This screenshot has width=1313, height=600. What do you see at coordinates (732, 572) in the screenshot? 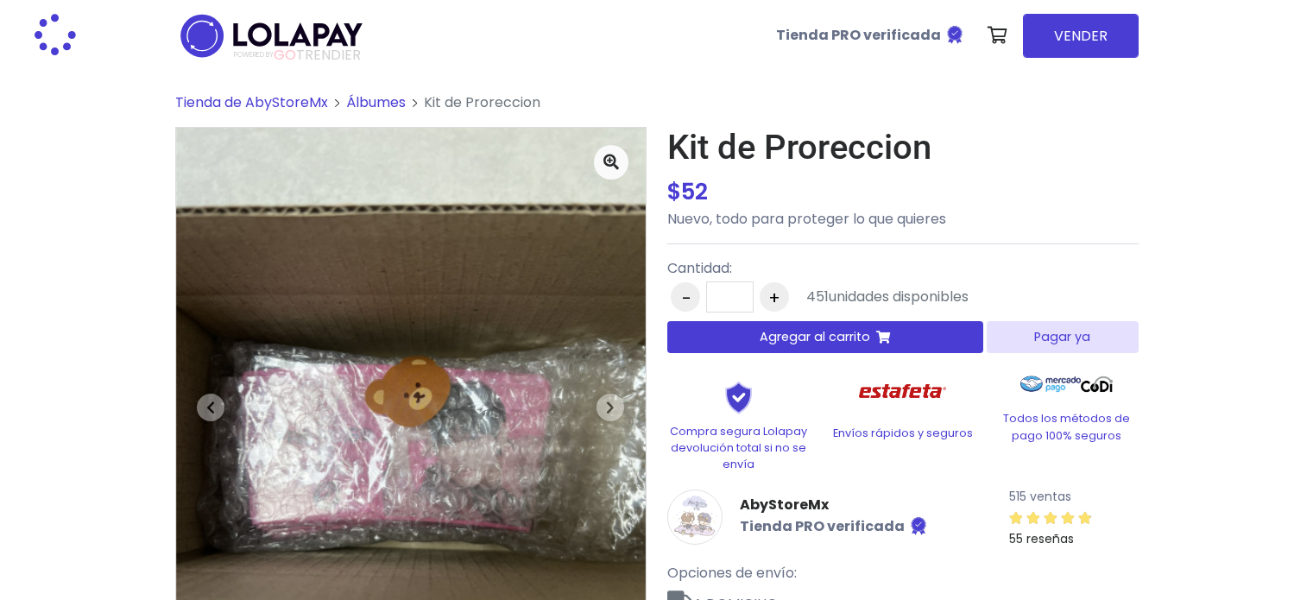
I see `span: Opciones de envío:` at bounding box center [732, 572].